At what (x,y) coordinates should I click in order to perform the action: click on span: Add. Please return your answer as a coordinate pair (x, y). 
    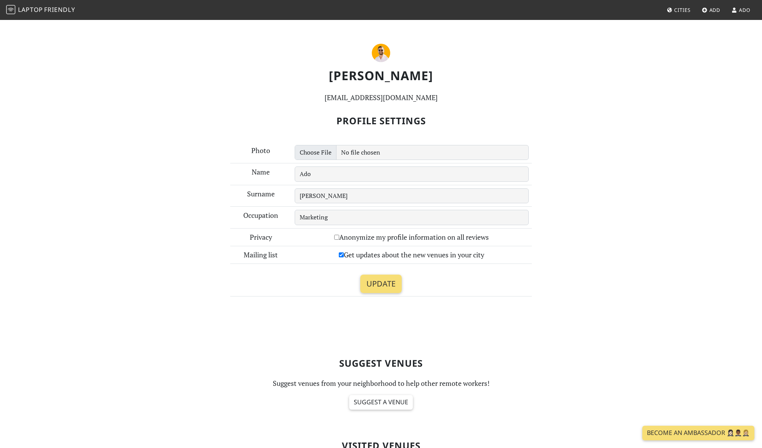
    Looking at the image, I should click on (714, 10).